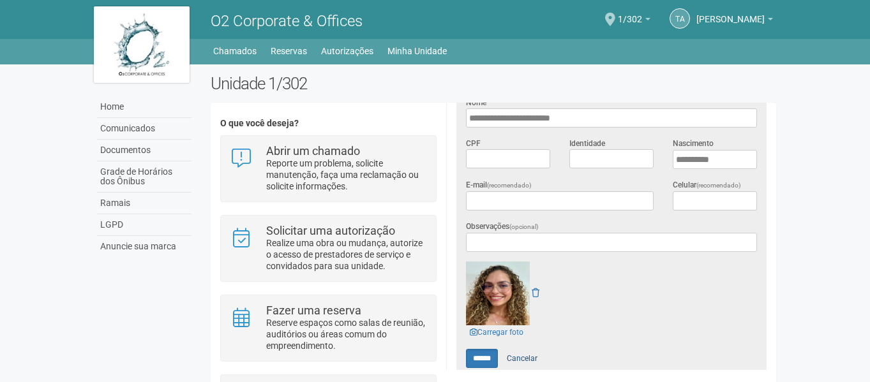 The image size is (870, 382). What do you see at coordinates (347, 51) in the screenshot?
I see `a: Autorizações` at bounding box center [347, 51].